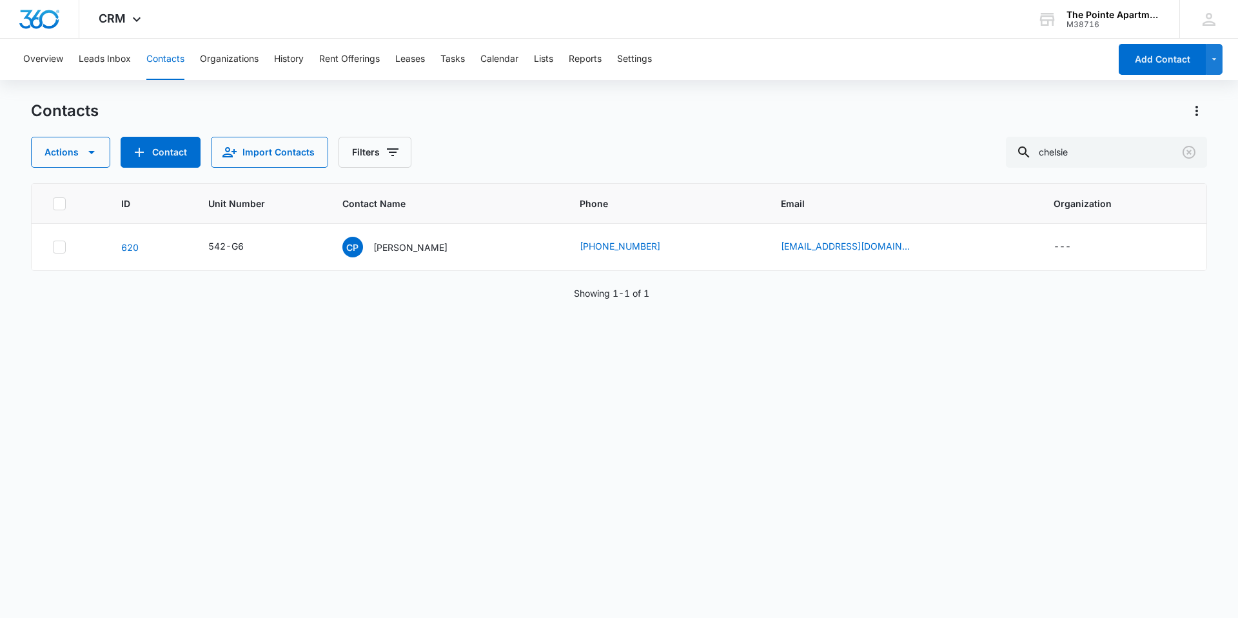 This screenshot has height=618, width=1238. I want to click on span: Contact Name, so click(436, 203).